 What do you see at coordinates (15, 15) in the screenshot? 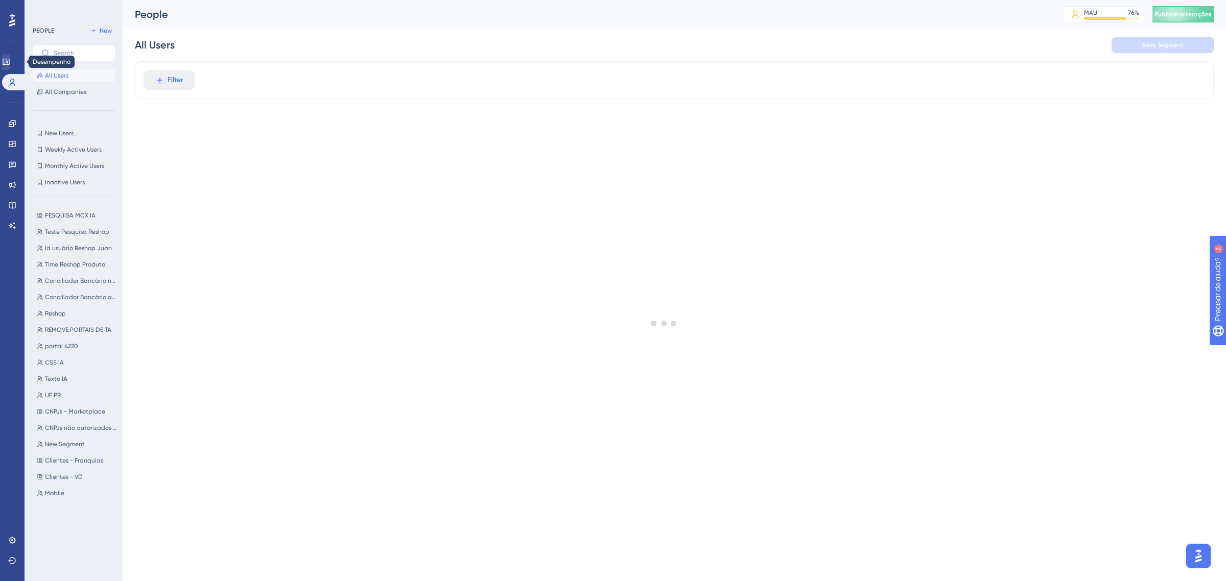
I see `button: Abra o iniciador do Assistente de IA` at bounding box center [15, 15].